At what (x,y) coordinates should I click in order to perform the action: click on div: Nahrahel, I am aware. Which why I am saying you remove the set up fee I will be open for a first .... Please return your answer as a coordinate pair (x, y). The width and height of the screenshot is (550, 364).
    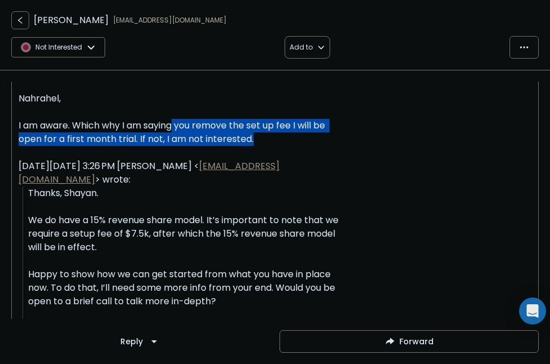
    Looking at the image, I should click on (183, 119).